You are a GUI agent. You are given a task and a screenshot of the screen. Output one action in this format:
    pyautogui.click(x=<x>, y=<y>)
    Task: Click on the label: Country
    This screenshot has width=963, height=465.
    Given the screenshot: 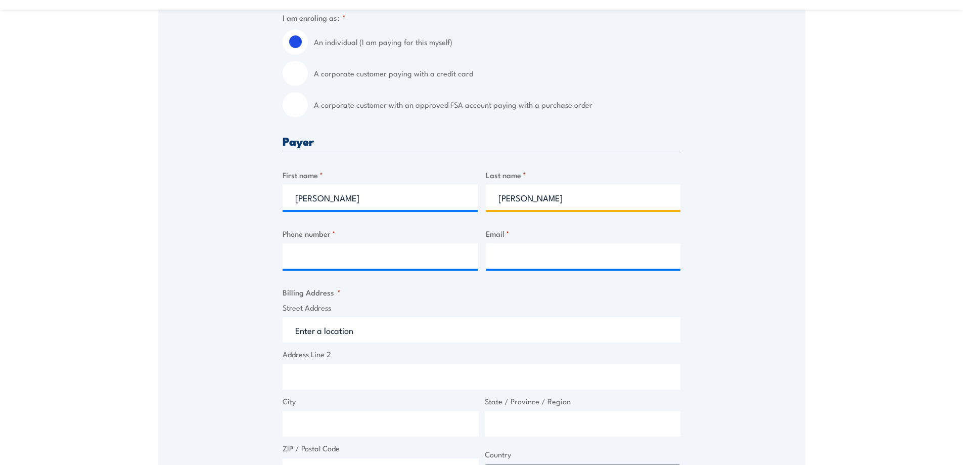 What is the action you would take?
    pyautogui.click(x=583, y=454)
    